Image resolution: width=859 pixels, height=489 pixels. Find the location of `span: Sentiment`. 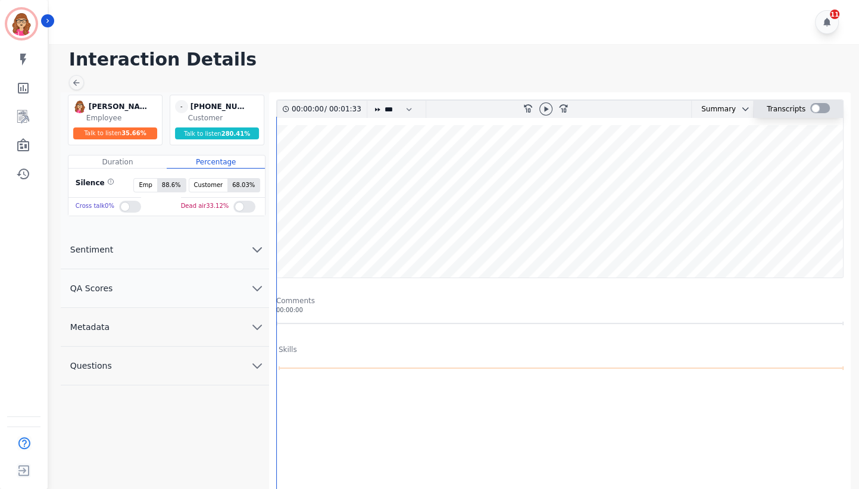

span: Sentiment is located at coordinates (92, 250).